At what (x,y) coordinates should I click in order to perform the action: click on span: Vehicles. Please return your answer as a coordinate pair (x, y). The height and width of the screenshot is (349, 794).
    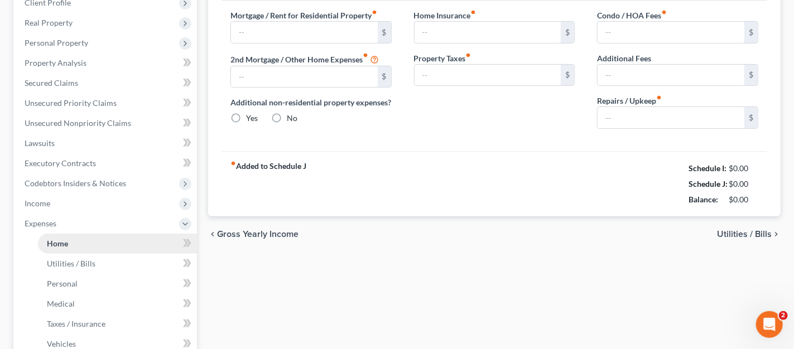
    Looking at the image, I should click on (61, 344).